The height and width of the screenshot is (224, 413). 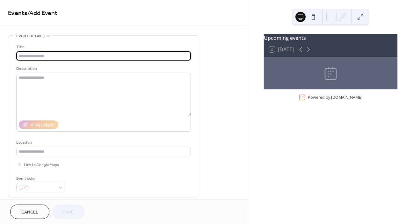 I want to click on a: Events, so click(x=18, y=13).